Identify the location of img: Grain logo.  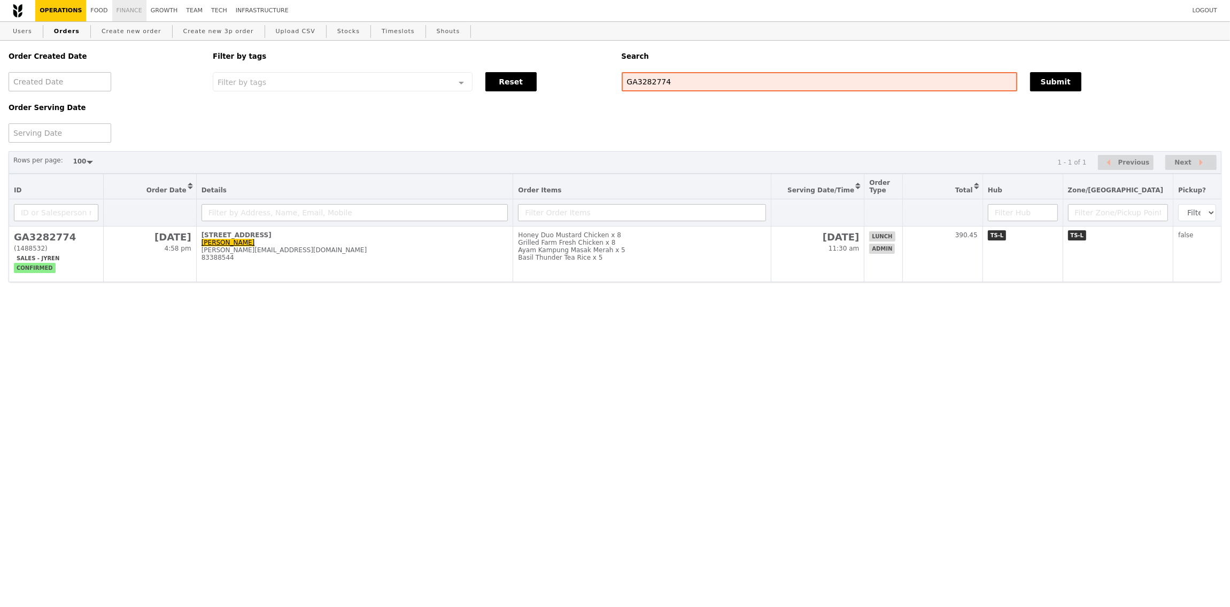
(18, 11).